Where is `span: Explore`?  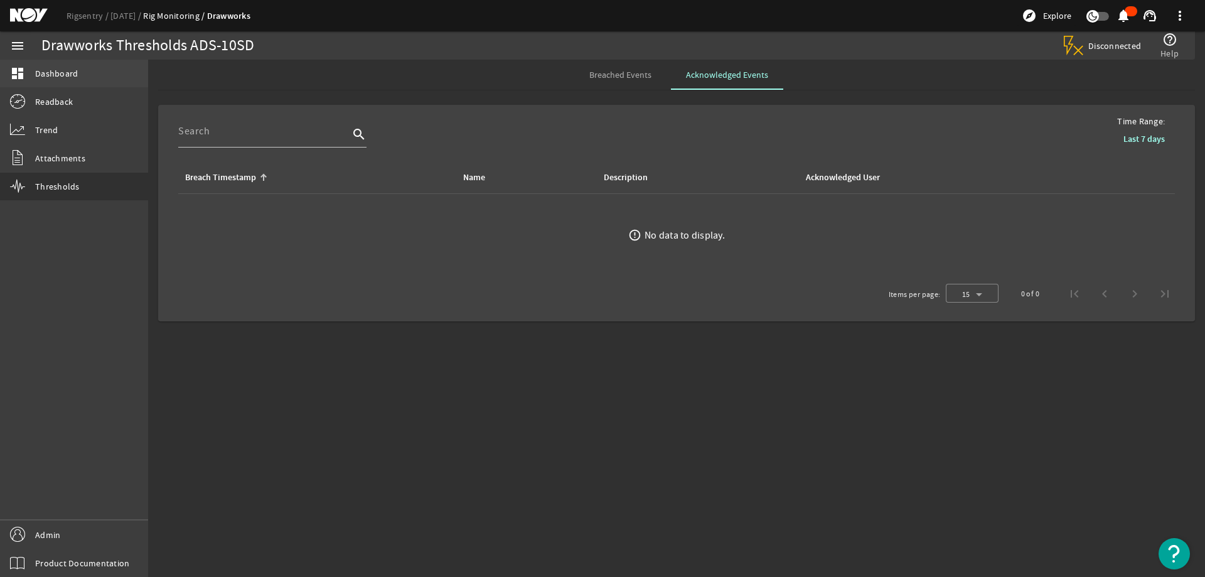
span: Explore is located at coordinates (1057, 16).